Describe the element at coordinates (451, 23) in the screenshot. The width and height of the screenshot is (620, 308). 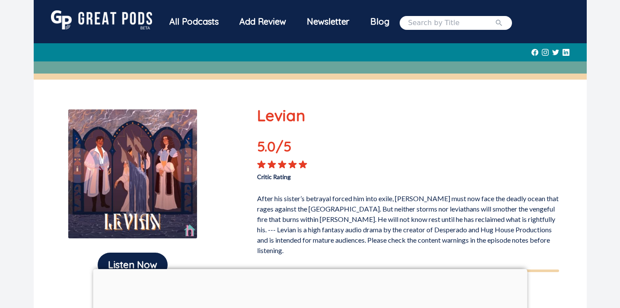
I see `input: Search by Title` at that location.